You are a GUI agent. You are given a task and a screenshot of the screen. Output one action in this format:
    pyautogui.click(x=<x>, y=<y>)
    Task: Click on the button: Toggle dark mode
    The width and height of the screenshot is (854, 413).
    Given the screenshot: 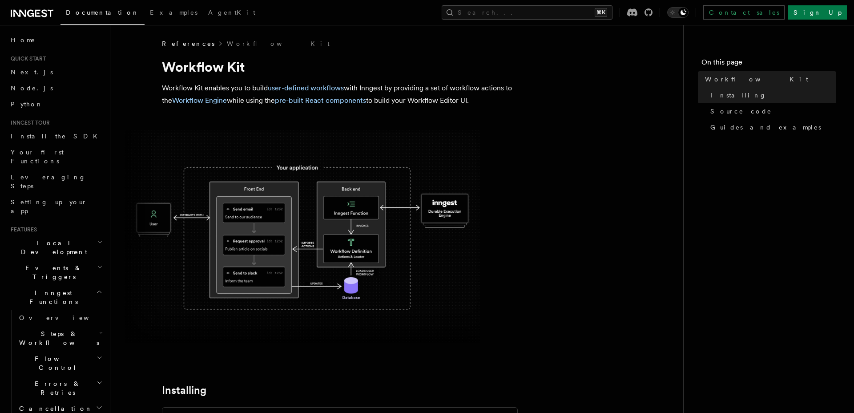 What is the action you would take?
    pyautogui.click(x=678, y=12)
    